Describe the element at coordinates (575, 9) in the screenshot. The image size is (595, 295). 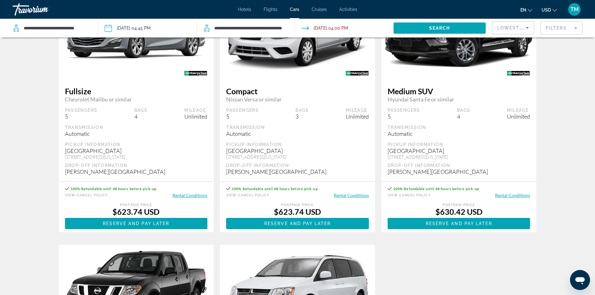
I see `span: TM` at that location.